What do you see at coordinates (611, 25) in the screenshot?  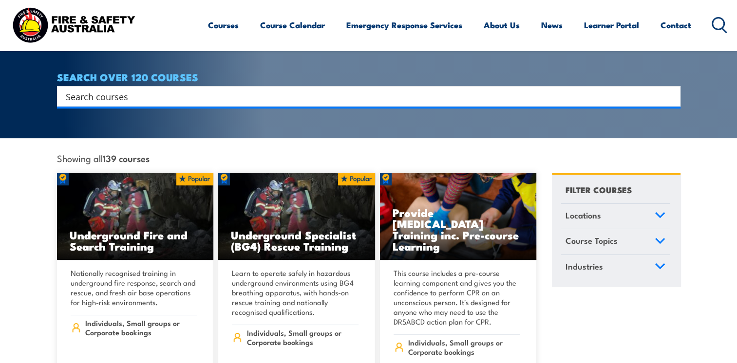 I see `a: Learner Portal` at bounding box center [611, 25].